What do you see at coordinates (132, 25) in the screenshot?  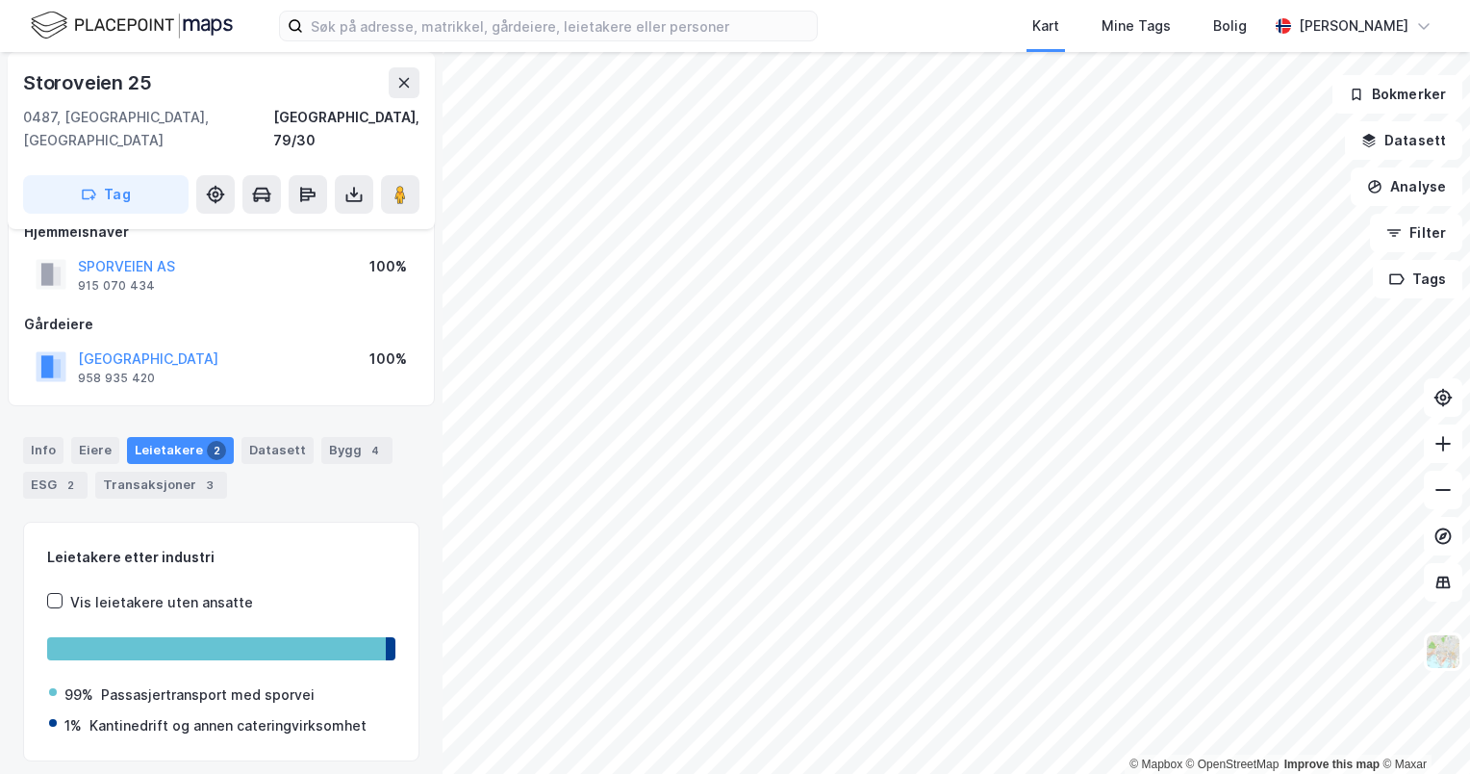 I see `img: logo.f888ab2527a4732fd821a326f86c7f29.svg` at bounding box center [132, 25].